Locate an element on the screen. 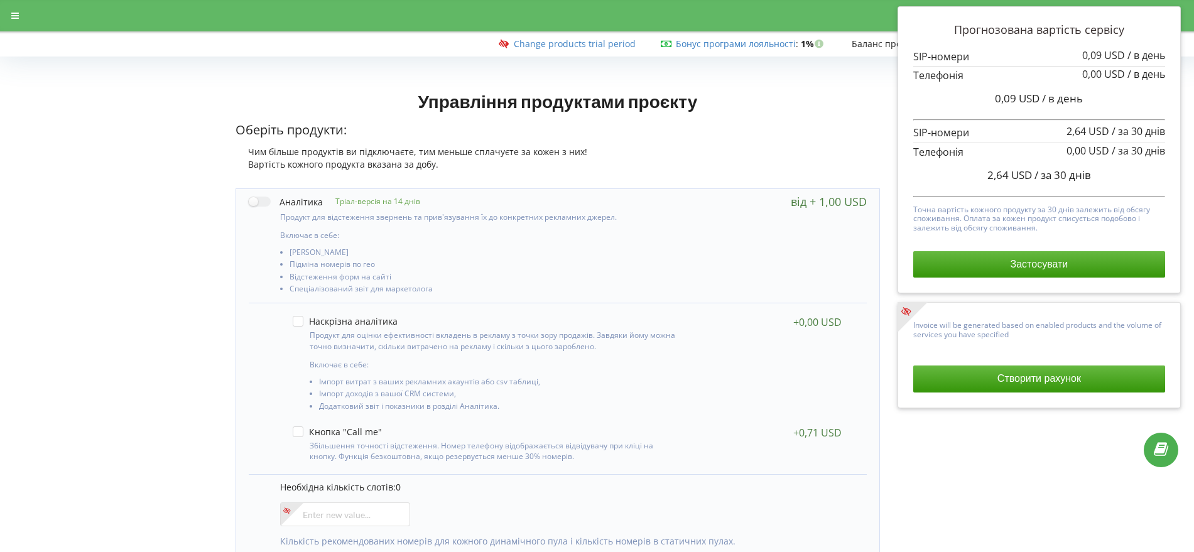 The width and height of the screenshot is (1194, 552). p: Продукт для відстеження звернень та прив'язування їх до конкретних рекламних джерел. is located at coordinates (480, 217).